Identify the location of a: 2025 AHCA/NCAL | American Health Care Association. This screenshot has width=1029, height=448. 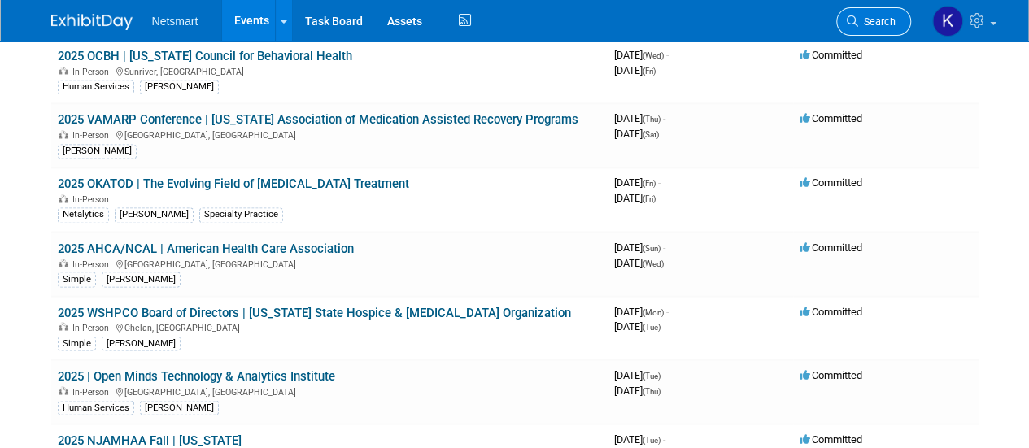
(206, 248).